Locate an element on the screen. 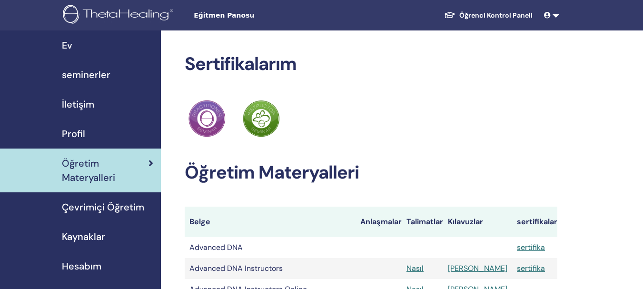 The width and height of the screenshot is (643, 289). span: Ev is located at coordinates (67, 45).